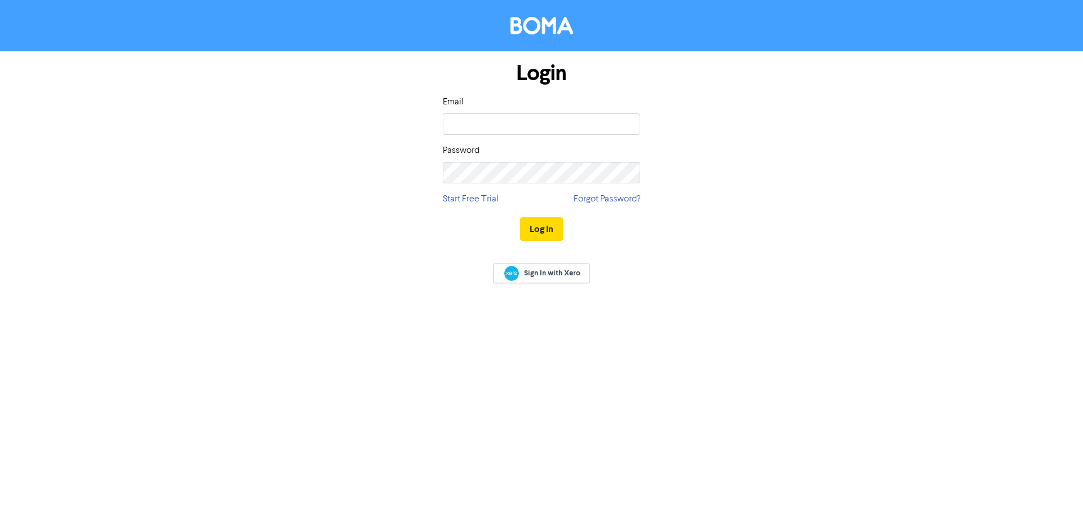  What do you see at coordinates (461, 151) in the screenshot?
I see `label: Password` at bounding box center [461, 151].